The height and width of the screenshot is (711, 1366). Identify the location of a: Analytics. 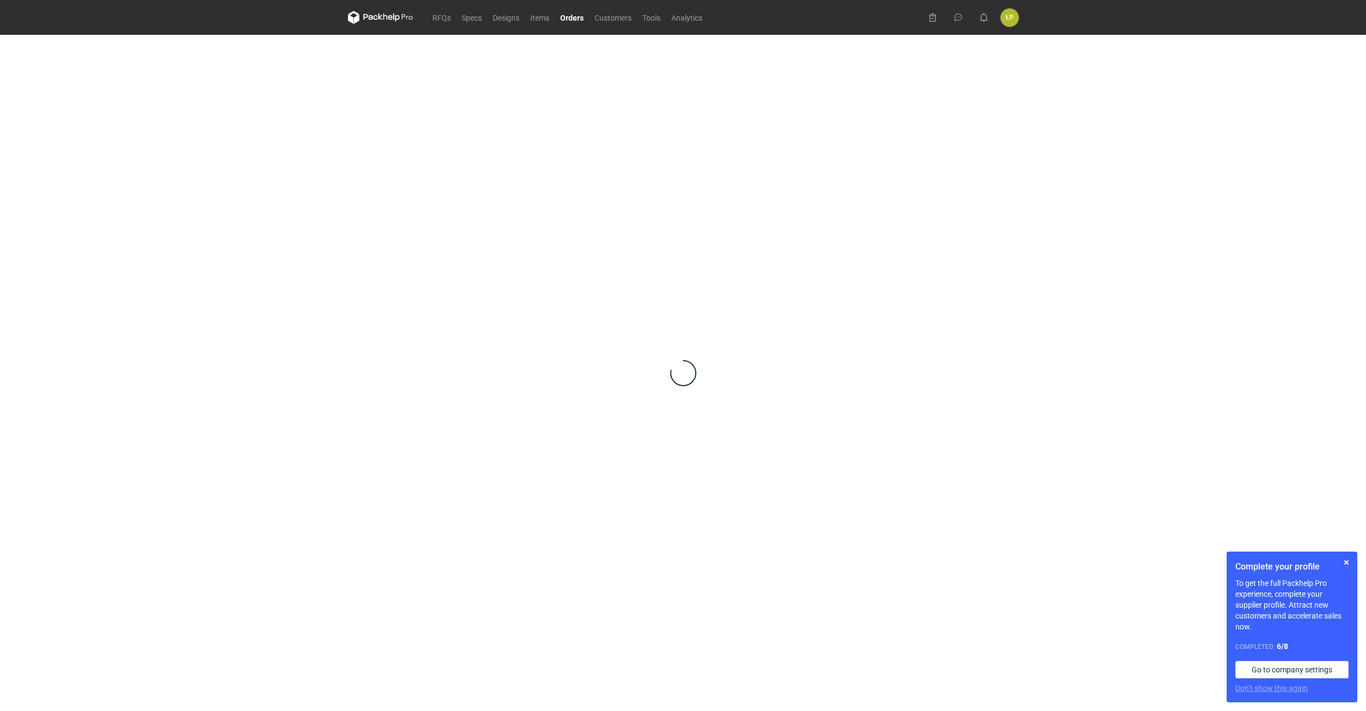
(686, 17).